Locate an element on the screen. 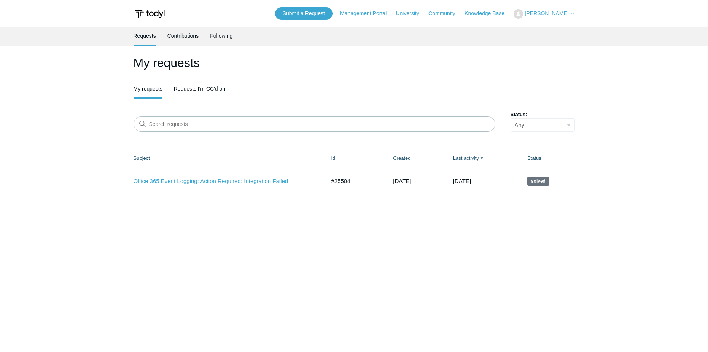 The height and width of the screenshot is (352, 708). a: Knowledge Base is located at coordinates (488, 13).